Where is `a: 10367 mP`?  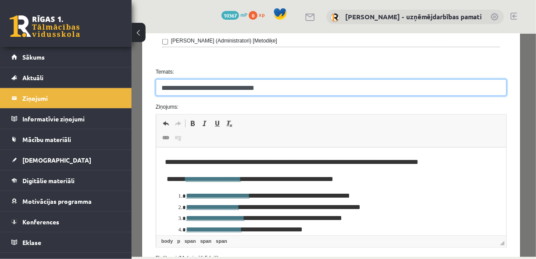
a: 10367 mP is located at coordinates (234, 14).